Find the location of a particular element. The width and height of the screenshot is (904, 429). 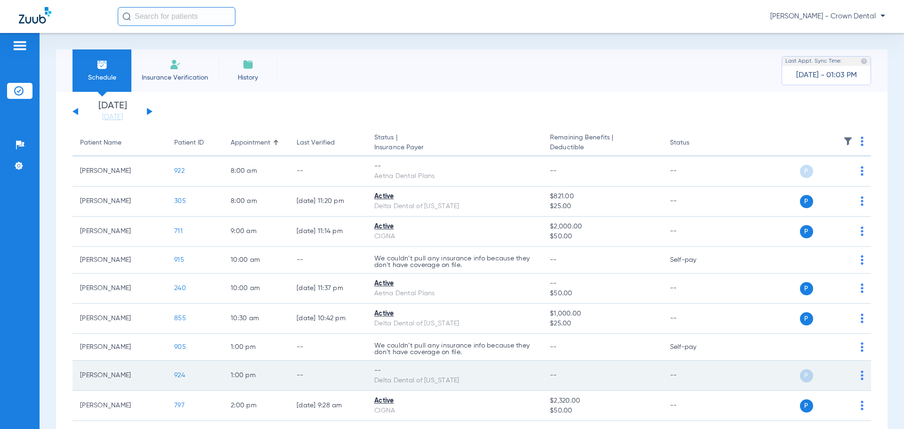

th: Status is located at coordinates (694, 143).